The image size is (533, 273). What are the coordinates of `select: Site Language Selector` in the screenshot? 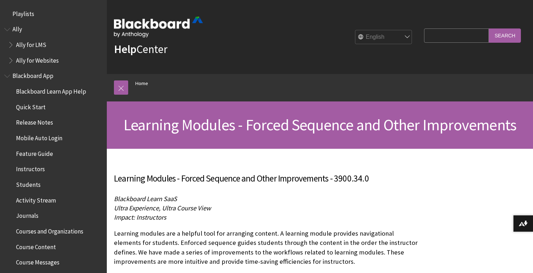 It's located at (384, 37).